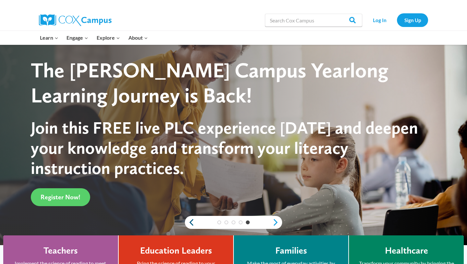 This screenshot has width=467, height=264. I want to click on button: Child menu of About, so click(138, 38).